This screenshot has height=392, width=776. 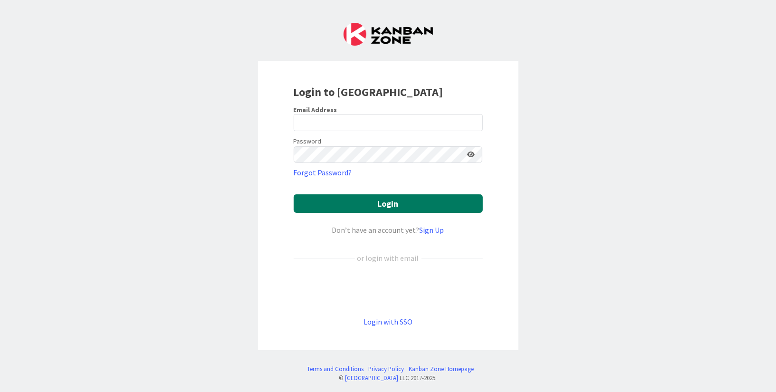 I want to click on div: Don’t have an account yet?, so click(x=388, y=230).